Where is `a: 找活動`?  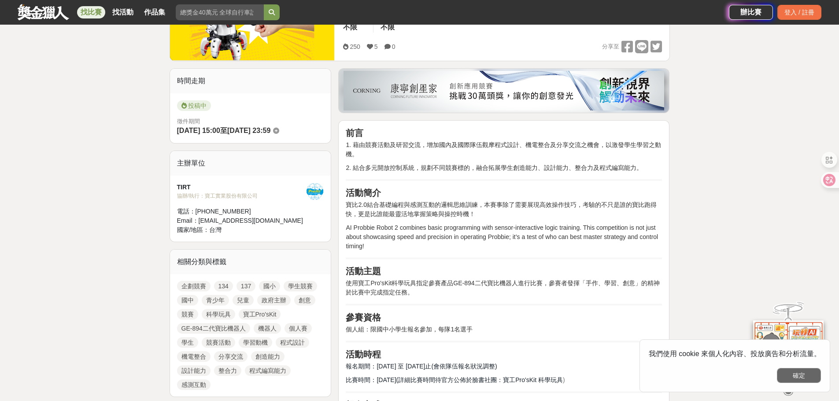
a: 找活動 is located at coordinates (123, 12).